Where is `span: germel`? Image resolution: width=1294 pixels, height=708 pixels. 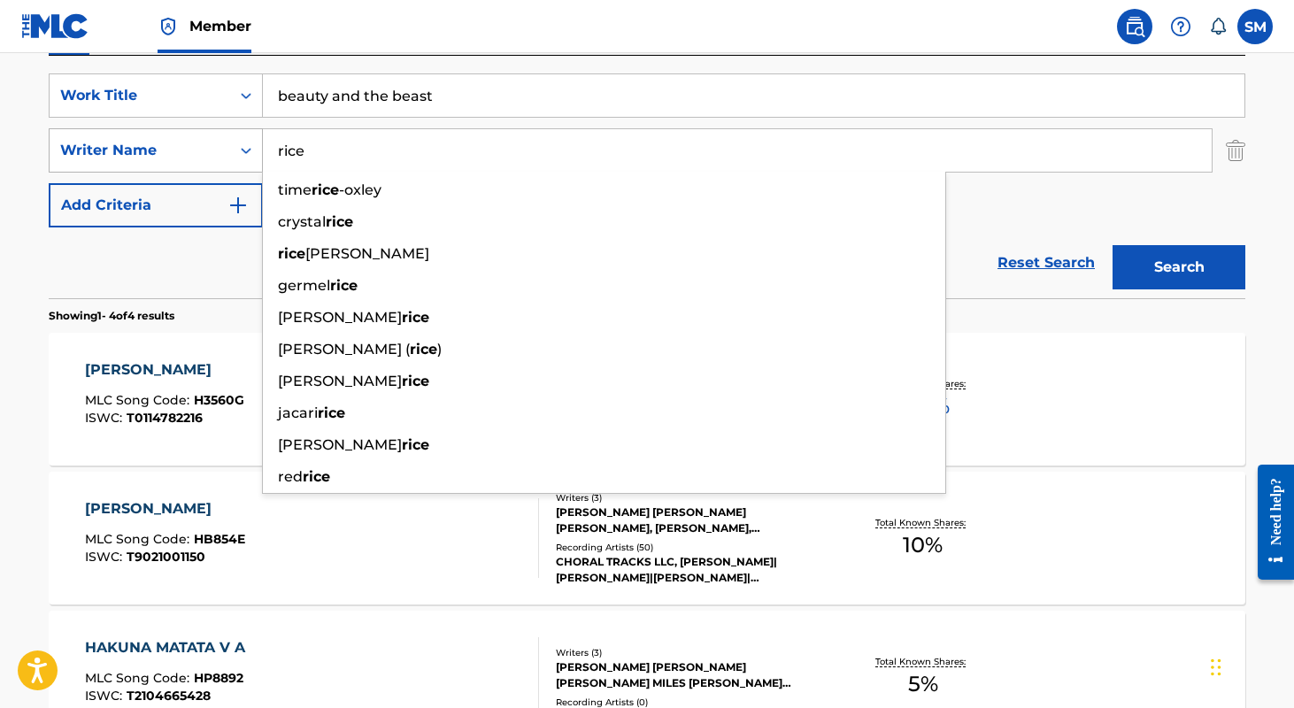
span: germel is located at coordinates (304, 285).